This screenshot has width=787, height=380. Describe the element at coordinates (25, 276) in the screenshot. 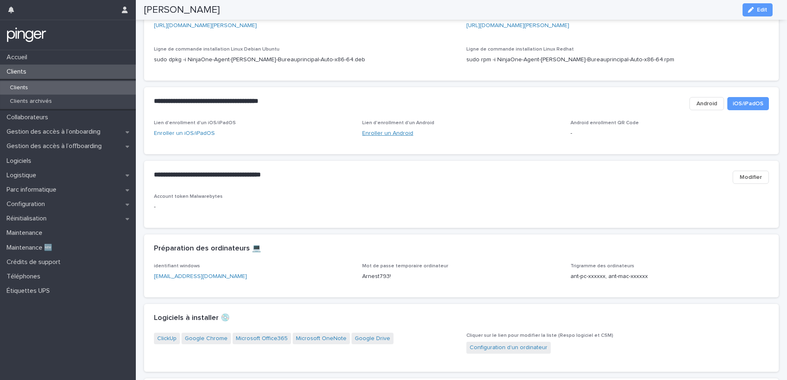

I see `p: Téléphones` at that location.